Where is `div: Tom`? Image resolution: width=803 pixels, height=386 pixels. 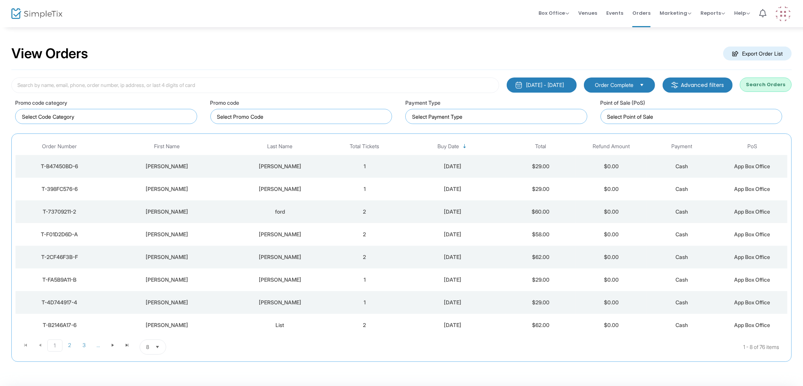 div: Tom is located at coordinates (167, 325).